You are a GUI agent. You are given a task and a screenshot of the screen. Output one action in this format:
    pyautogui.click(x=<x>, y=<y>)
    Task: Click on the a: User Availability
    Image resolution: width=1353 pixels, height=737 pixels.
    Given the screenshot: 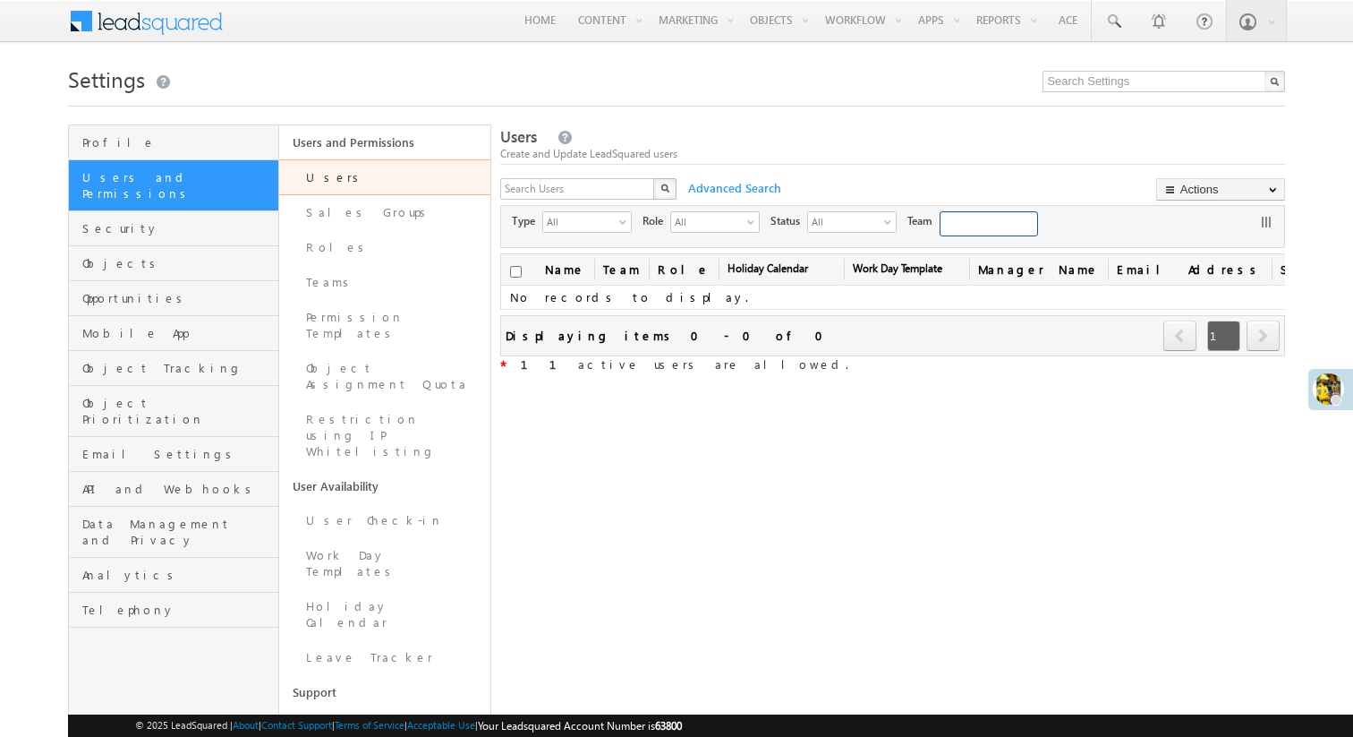 What is the action you would take?
    pyautogui.click(x=385, y=486)
    